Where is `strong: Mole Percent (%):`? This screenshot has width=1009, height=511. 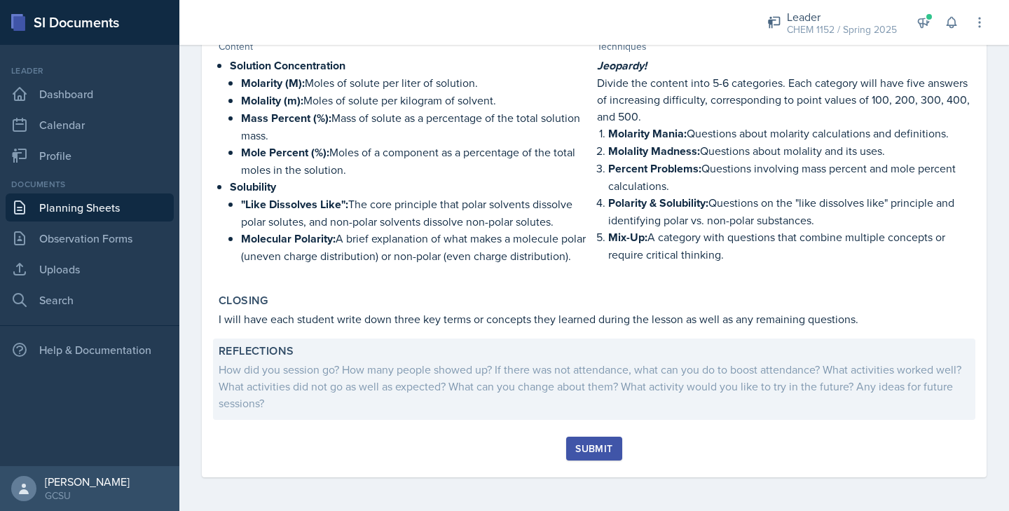
strong: Mole Percent (%): is located at coordinates (285, 152).